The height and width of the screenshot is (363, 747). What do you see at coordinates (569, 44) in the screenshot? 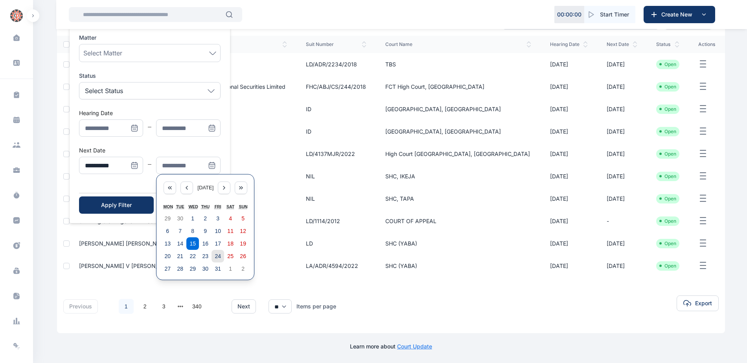
I see `span: hearing date` at bounding box center [569, 44].